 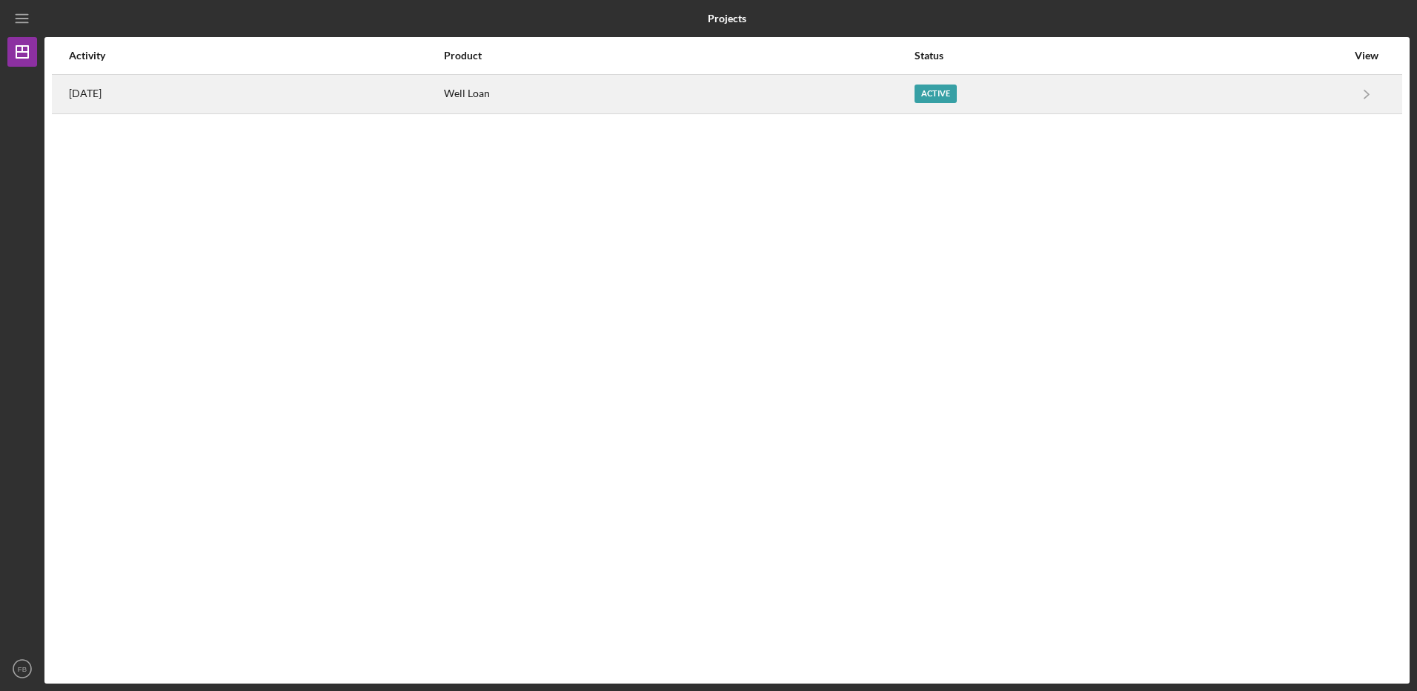 I want to click on button: FB, so click(x=22, y=668).